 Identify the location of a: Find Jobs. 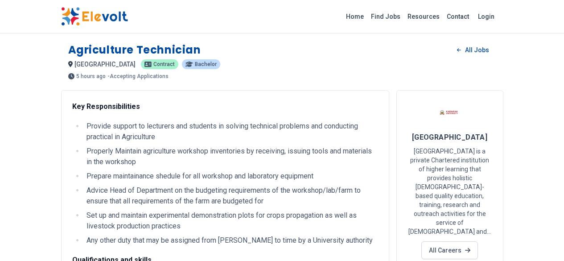
(386, 17).